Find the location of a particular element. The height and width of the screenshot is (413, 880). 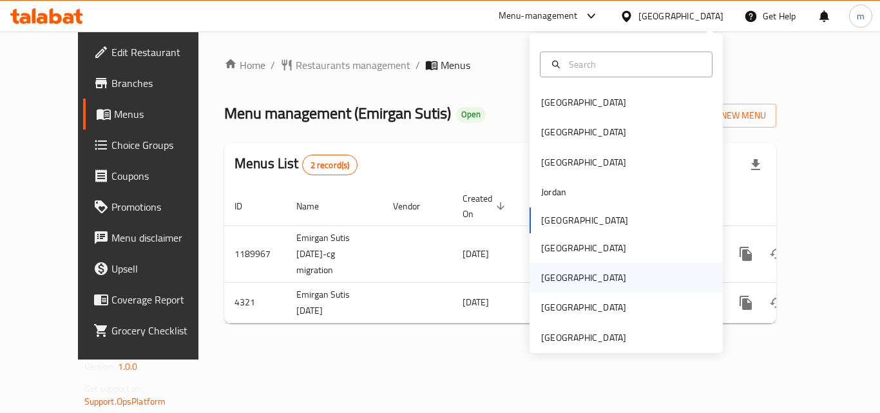

span: Coverage Report is located at coordinates (163, 300).